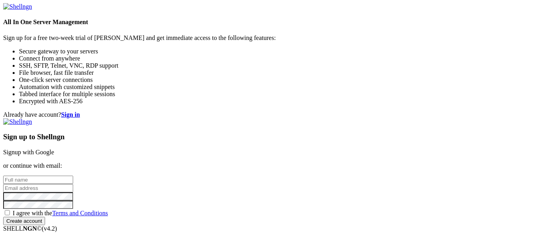 This screenshot has height=237, width=540. I want to click on b: NGN, so click(30, 228).